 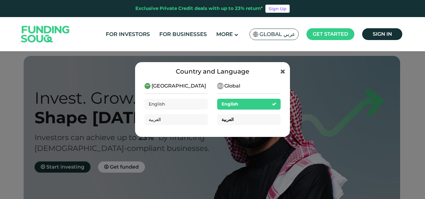 I want to click on a: For Investors, so click(x=128, y=34).